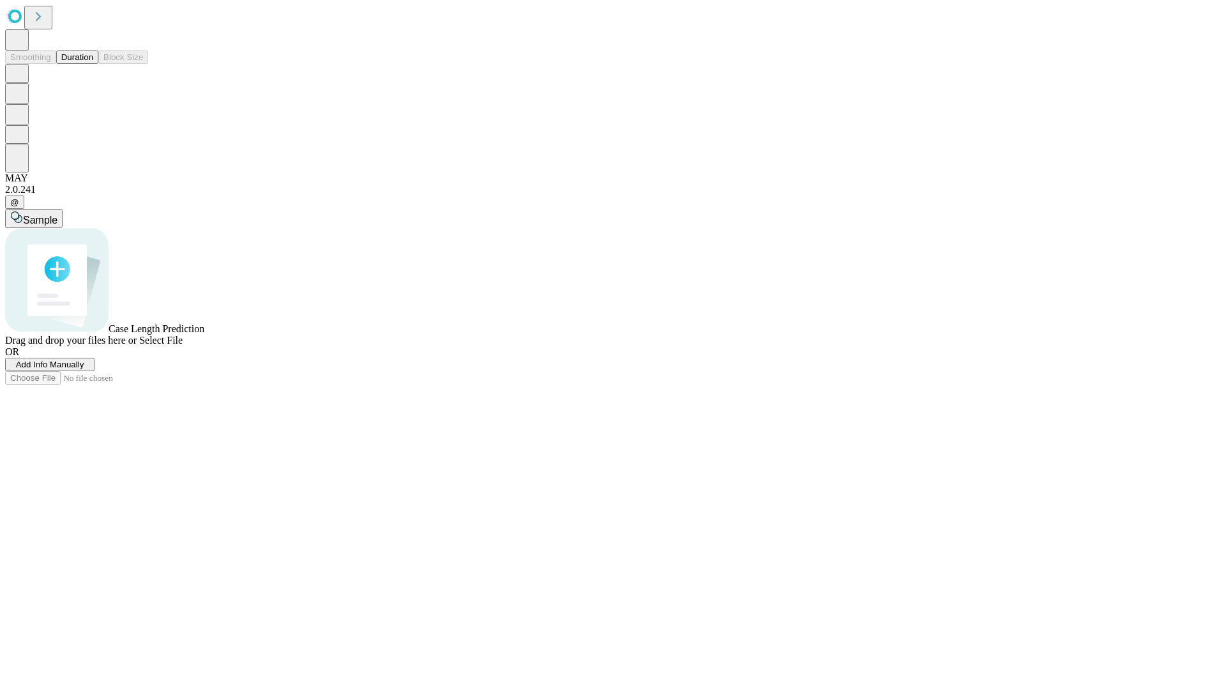 The width and height of the screenshot is (1226, 690). I want to click on button: Duration, so click(77, 57).